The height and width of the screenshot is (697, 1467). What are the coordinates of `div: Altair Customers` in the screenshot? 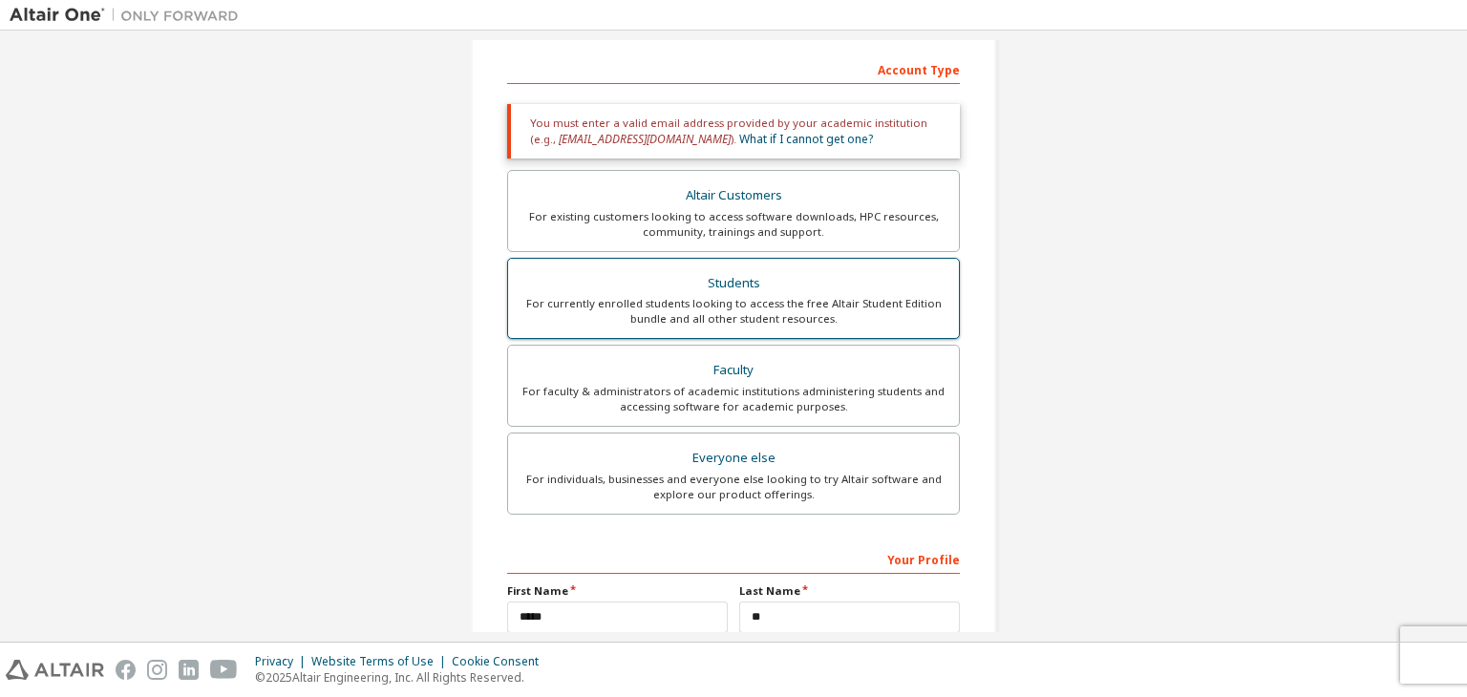 It's located at (734, 196).